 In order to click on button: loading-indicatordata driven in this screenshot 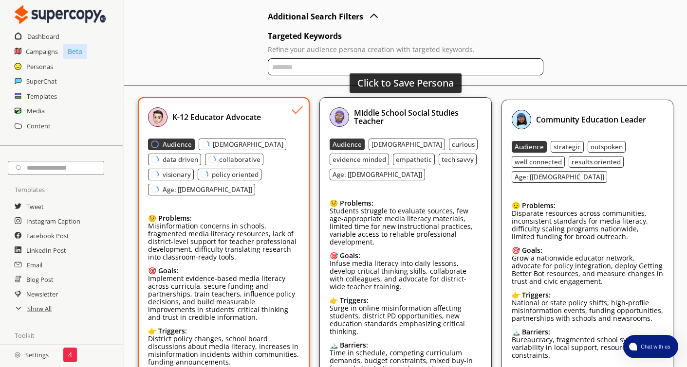, I will do `click(174, 160)`.